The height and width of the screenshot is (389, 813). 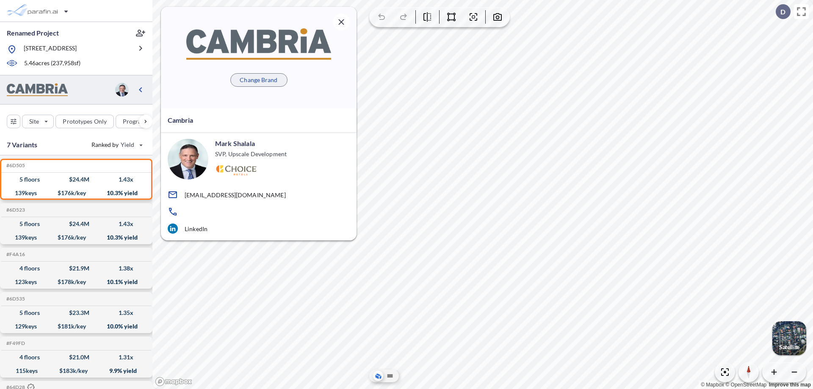 What do you see at coordinates (38, 121) in the screenshot?
I see `button: Site` at bounding box center [38, 121].